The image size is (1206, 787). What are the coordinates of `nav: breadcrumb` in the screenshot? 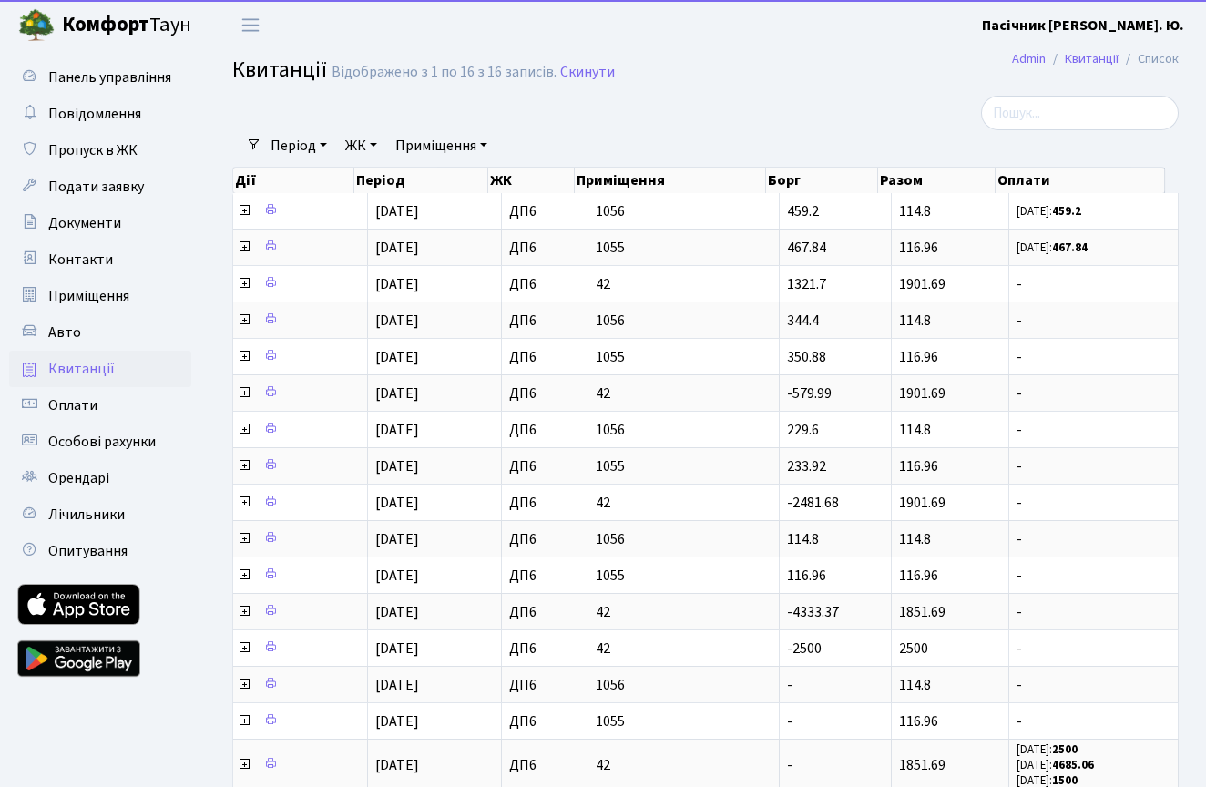 It's located at (1095, 59).